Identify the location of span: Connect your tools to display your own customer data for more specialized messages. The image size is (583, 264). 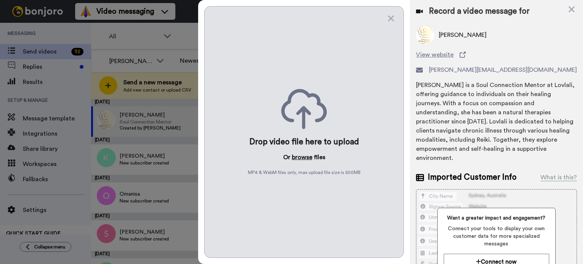
(497, 236).